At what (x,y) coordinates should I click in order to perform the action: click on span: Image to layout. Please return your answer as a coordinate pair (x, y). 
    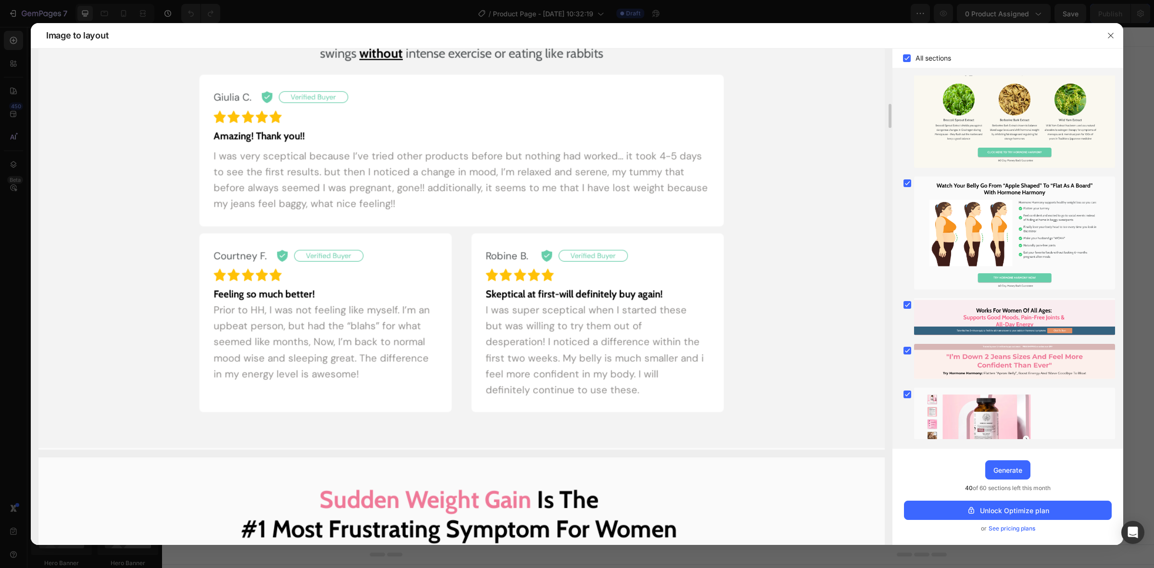
    Looking at the image, I should click on (77, 36).